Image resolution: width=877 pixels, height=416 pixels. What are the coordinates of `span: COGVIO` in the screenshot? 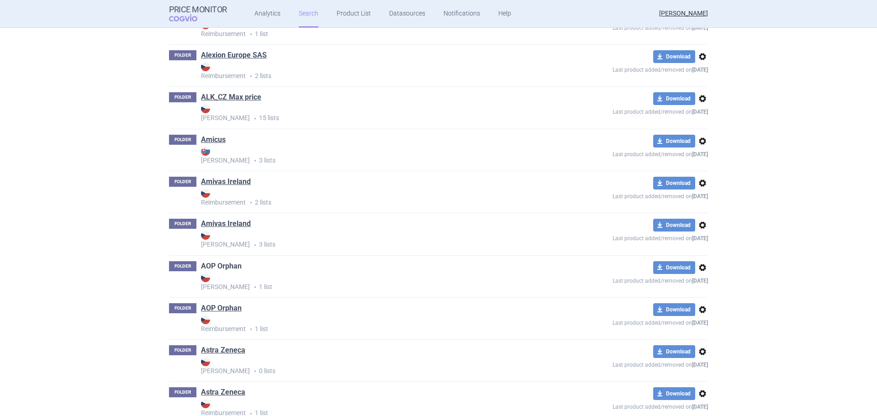 It's located at (190, 18).